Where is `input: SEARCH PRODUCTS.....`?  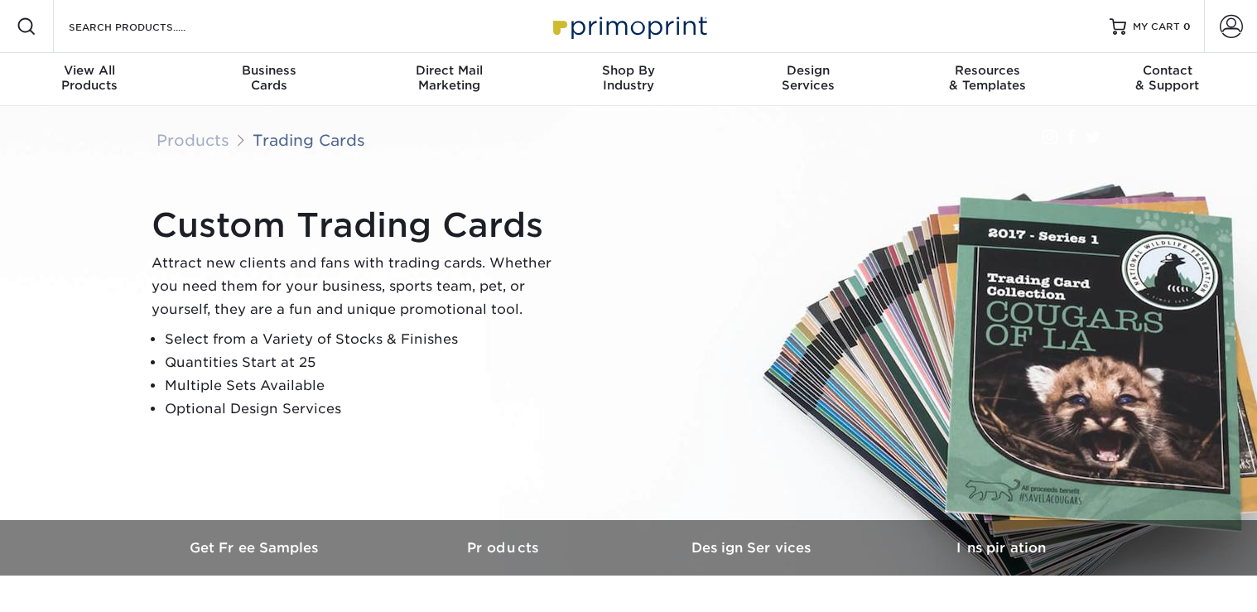
input: SEARCH PRODUCTS..... is located at coordinates (147, 27).